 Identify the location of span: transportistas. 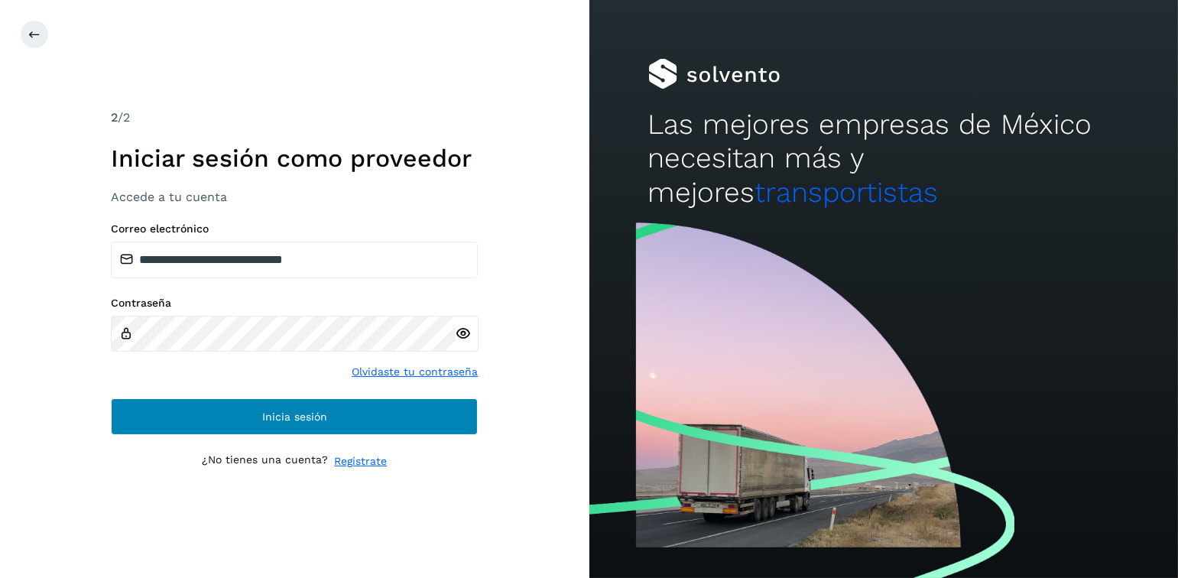
(847, 192).